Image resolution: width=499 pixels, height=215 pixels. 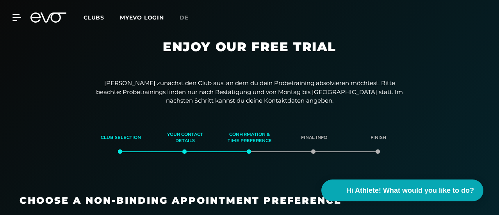 I want to click on strong: Choose a non-binding appointment preference, so click(x=180, y=200).